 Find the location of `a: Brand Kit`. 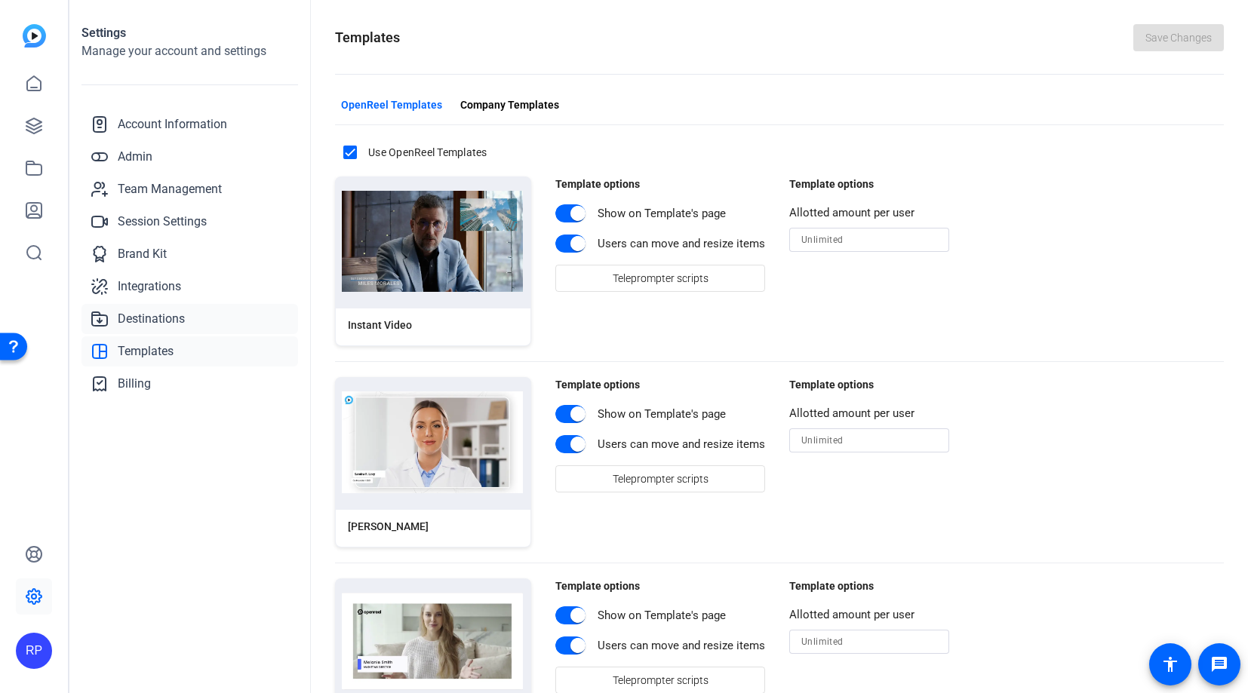

a: Brand Kit is located at coordinates (189, 254).